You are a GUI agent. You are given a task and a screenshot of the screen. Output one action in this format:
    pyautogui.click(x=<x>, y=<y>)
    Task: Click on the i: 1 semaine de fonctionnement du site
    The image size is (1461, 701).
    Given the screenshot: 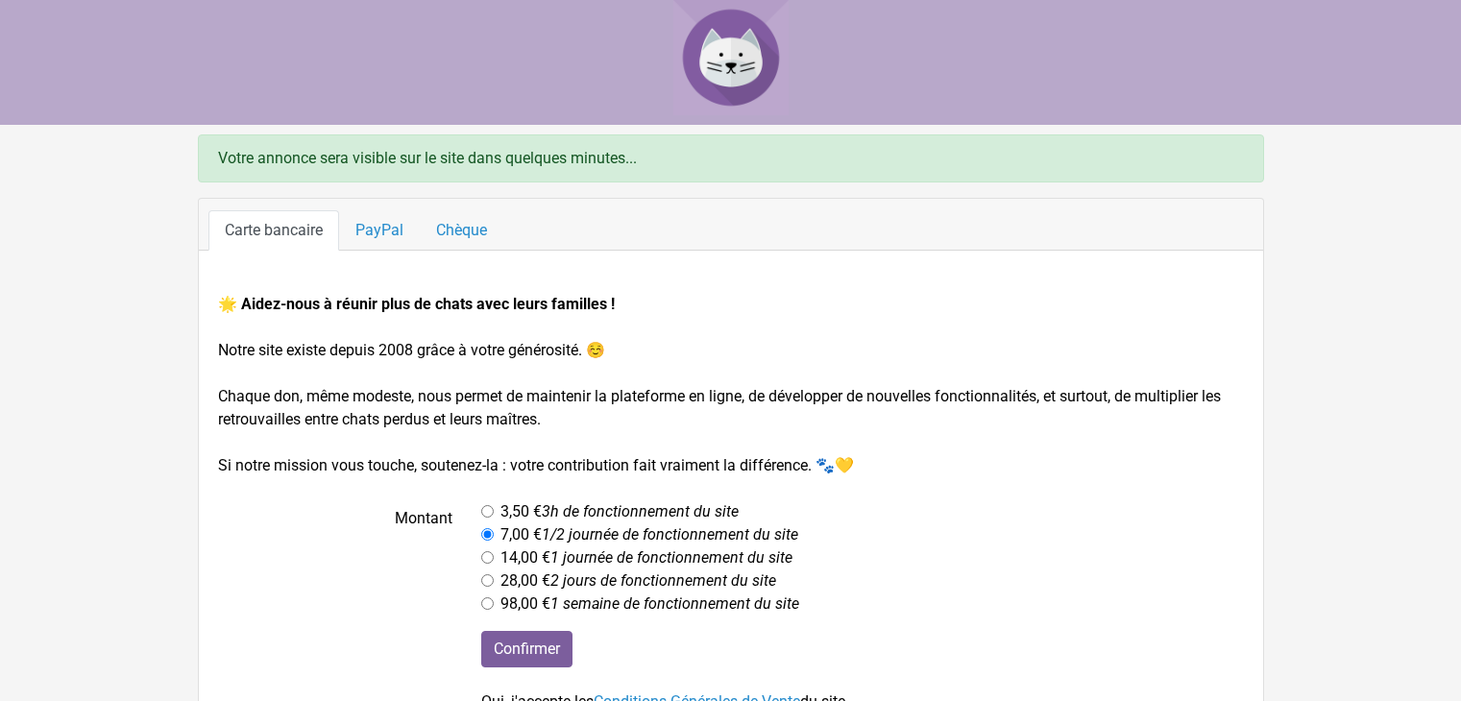 What is the action you would take?
    pyautogui.click(x=674, y=603)
    